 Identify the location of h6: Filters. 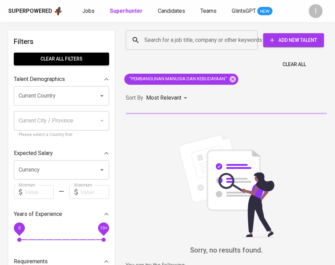
(61, 41).